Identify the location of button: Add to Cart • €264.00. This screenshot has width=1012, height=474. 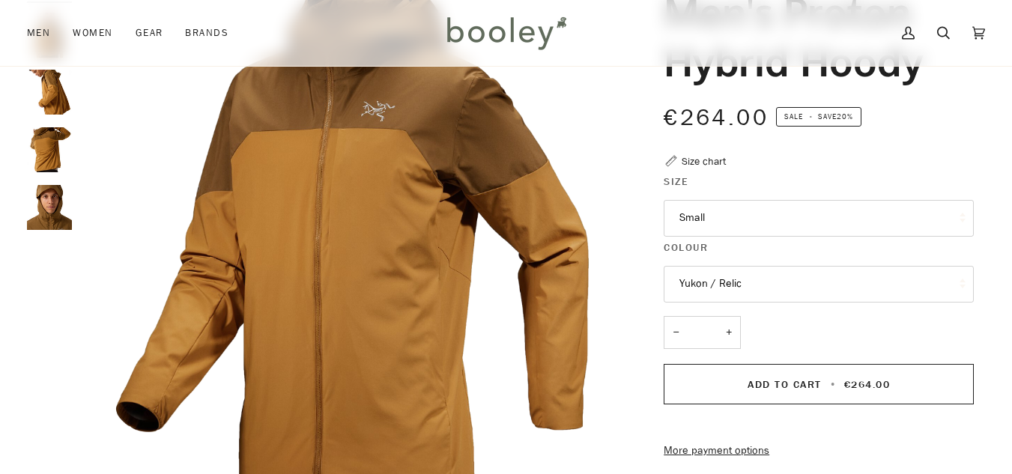
(819, 384).